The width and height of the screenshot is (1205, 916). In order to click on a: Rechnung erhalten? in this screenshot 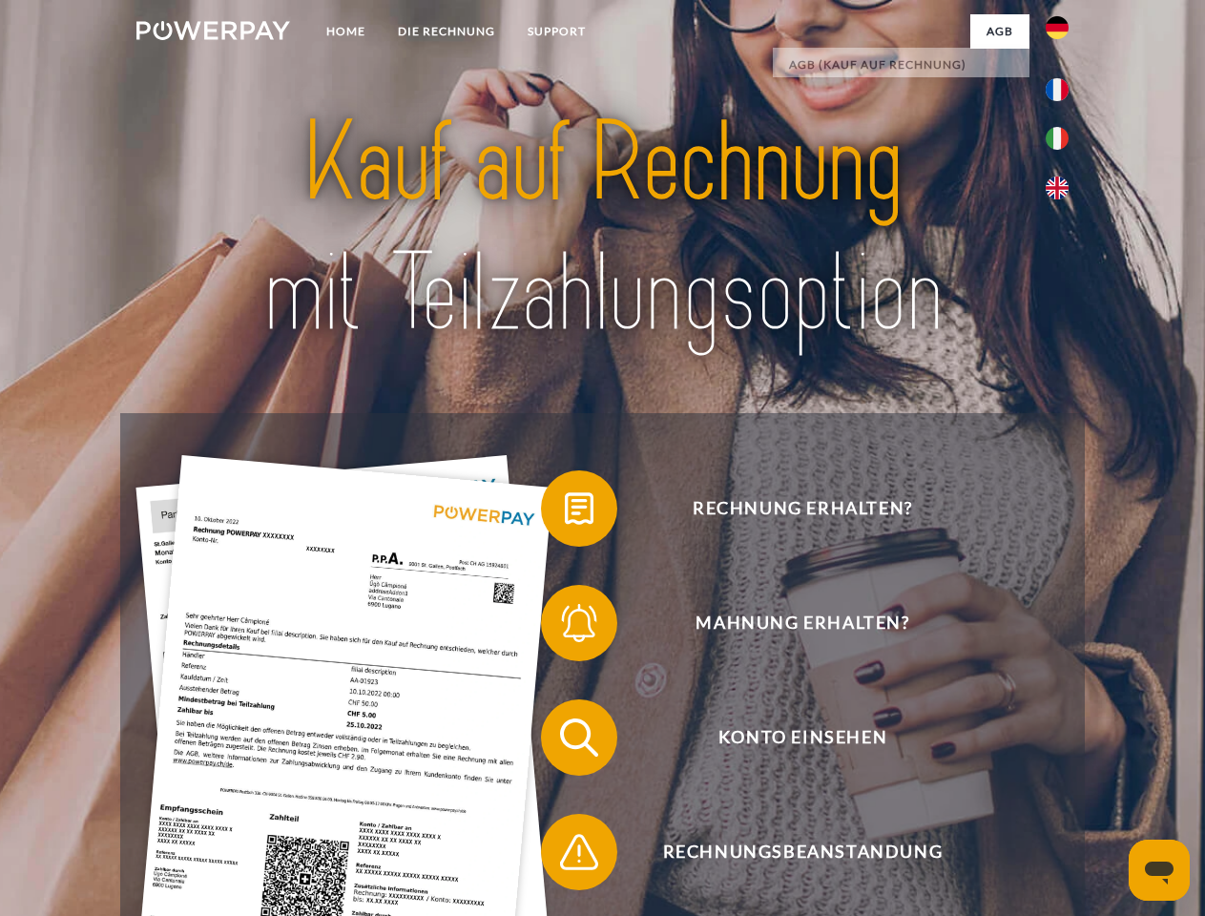, I will do `click(789, 509)`.